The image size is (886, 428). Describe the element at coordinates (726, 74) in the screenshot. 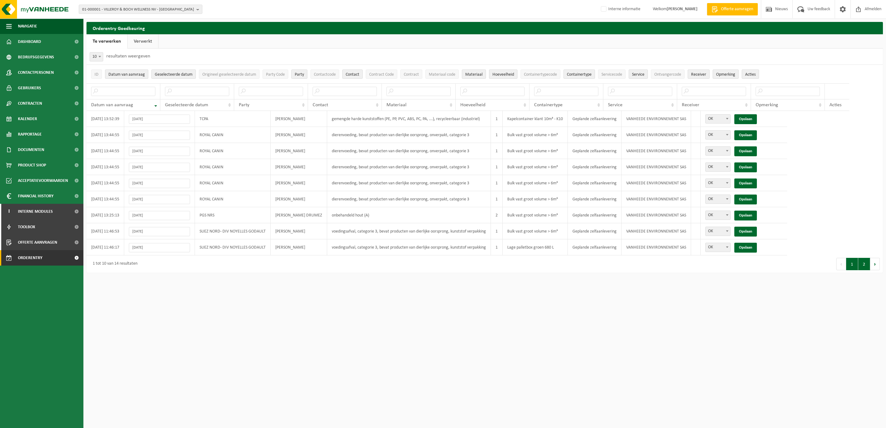

I see `button: OpmerkingOpmerking: Activate to sort` at that location.